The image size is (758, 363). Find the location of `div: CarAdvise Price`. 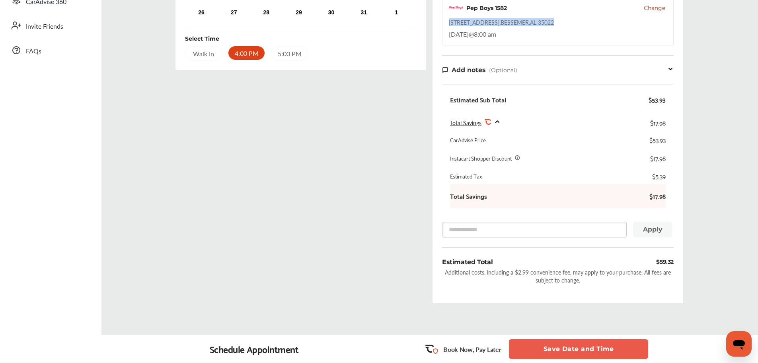

div: CarAdvise Price is located at coordinates (468, 140).